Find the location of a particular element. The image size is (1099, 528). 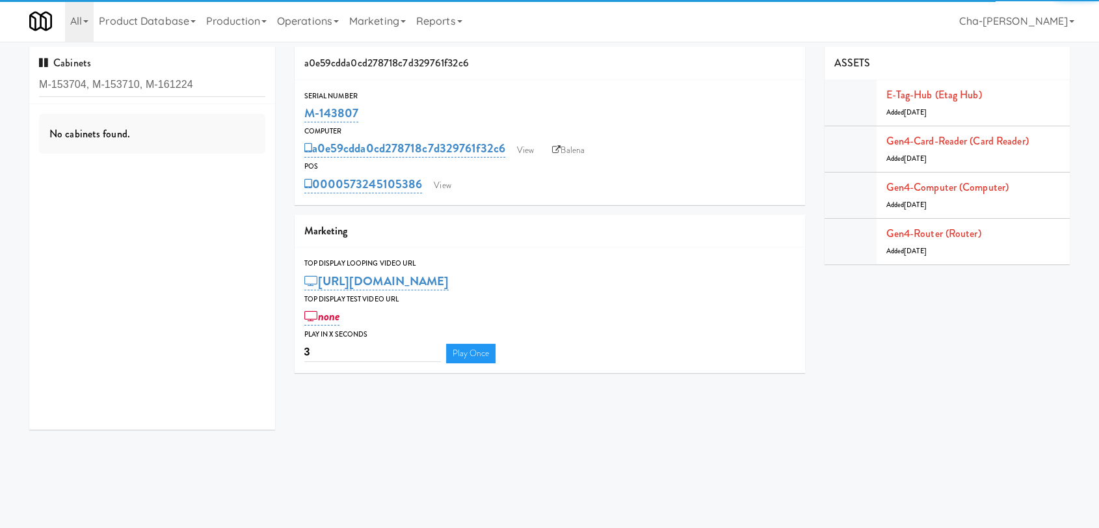

a: Balena is located at coordinates (569, 150).